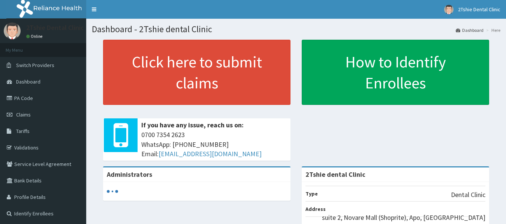  I want to click on span: Dashboard, so click(28, 82).